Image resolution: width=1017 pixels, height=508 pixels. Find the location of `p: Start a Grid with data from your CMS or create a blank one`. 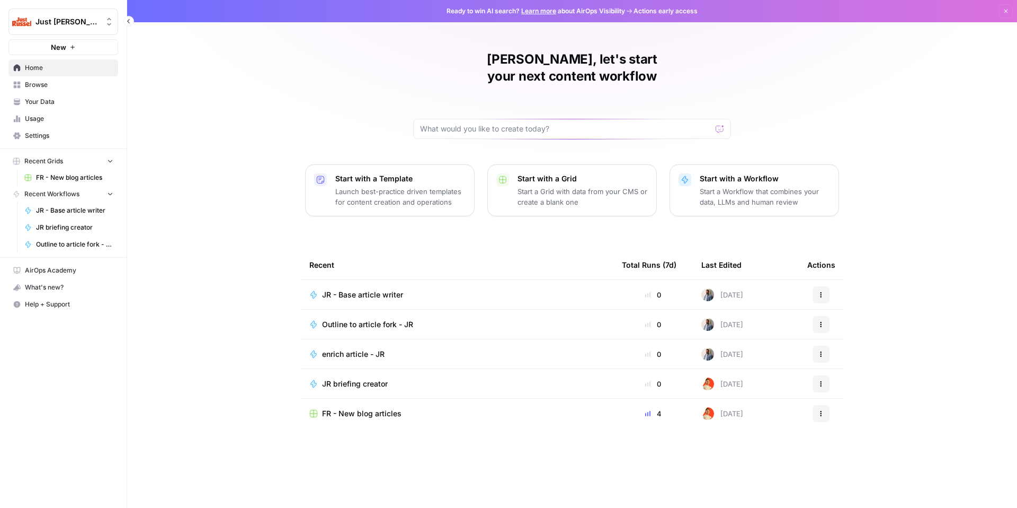

p: Start a Grid with data from your CMS or create a blank one is located at coordinates (583, 197).